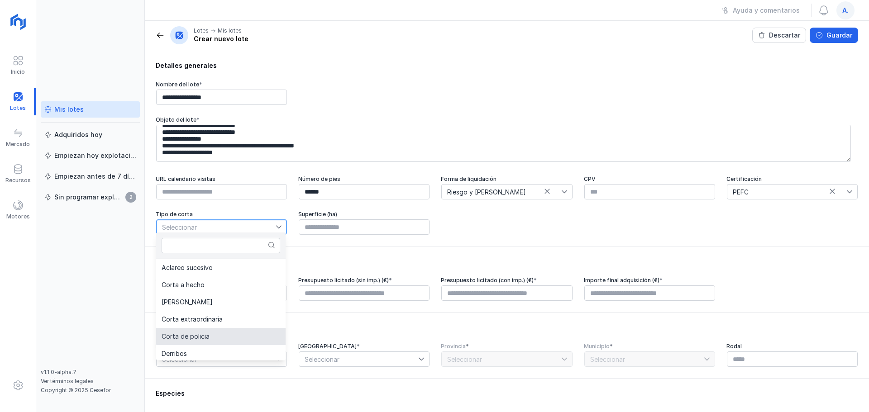 The height and width of the screenshot is (412, 869). Describe the element at coordinates (507, 281) in the screenshot. I see `div: Presupuesto licitado (con imp.) (€)` at that location.